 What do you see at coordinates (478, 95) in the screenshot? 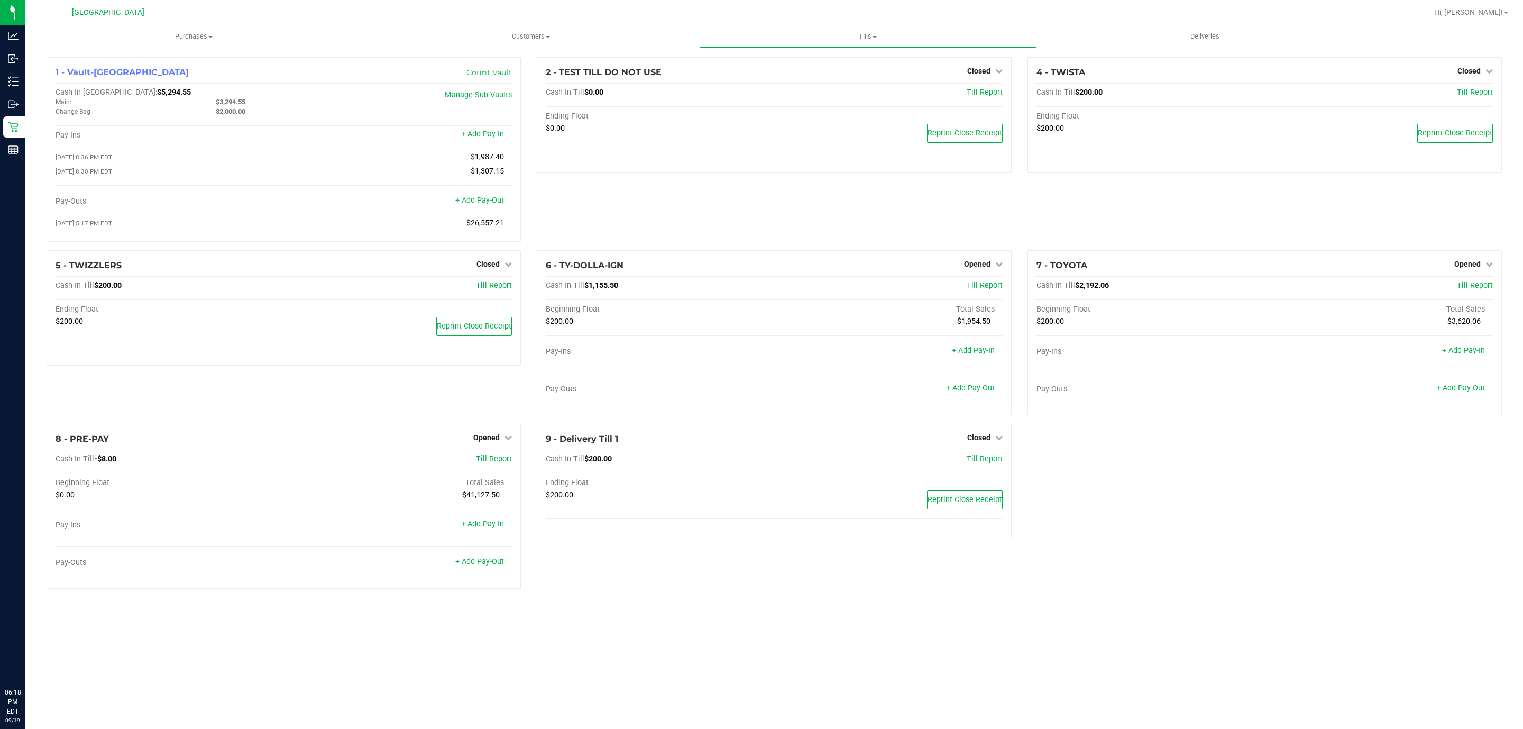
I see `a: Manage Sub-Vaults` at bounding box center [478, 95].